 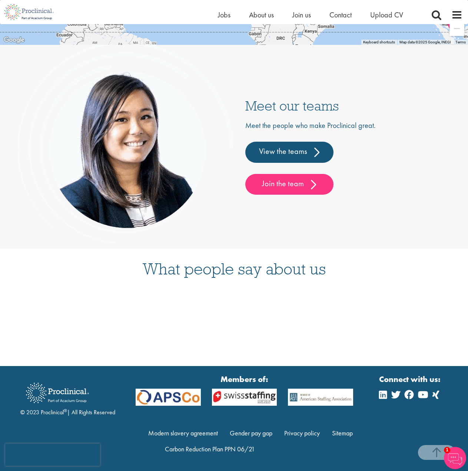 I want to click on strong: Connect with us:, so click(x=410, y=379).